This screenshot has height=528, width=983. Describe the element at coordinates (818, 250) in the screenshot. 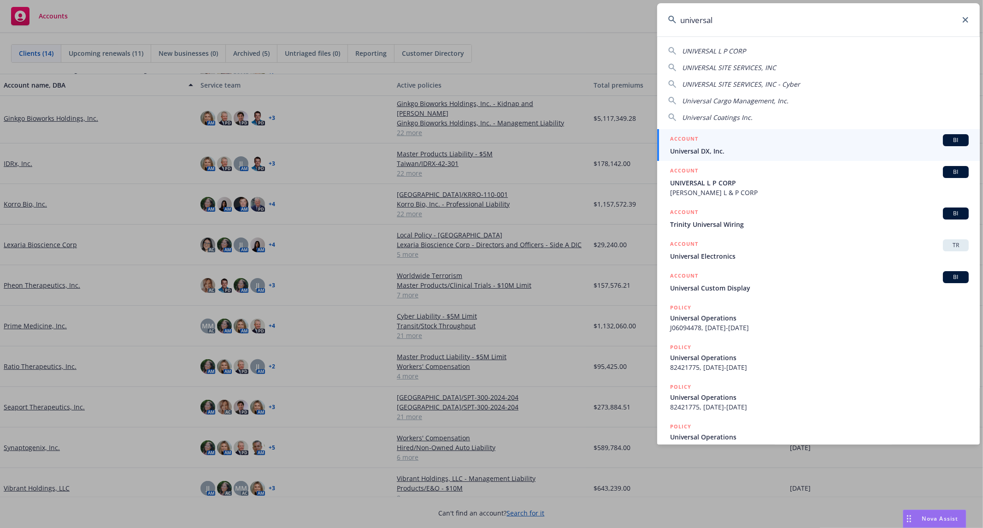

I see `a: ACCOUNTTRUniversal Electronics` at that location.